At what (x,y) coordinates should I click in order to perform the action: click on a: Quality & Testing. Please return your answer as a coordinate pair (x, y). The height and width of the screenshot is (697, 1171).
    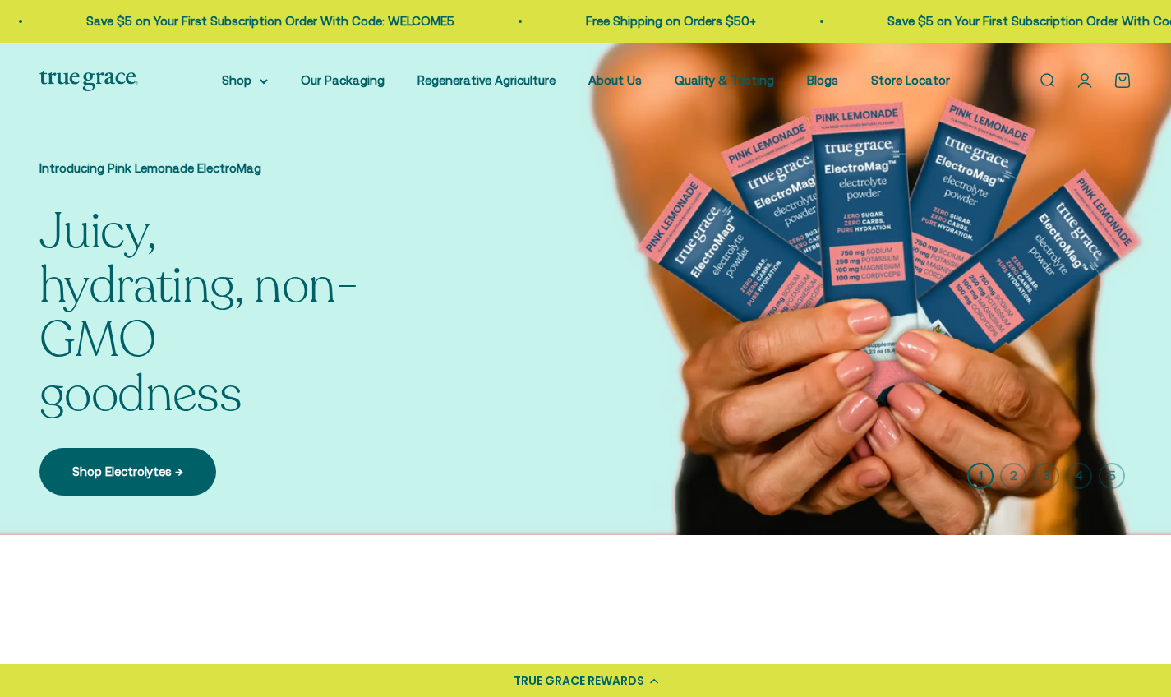
    Looking at the image, I should click on (724, 80).